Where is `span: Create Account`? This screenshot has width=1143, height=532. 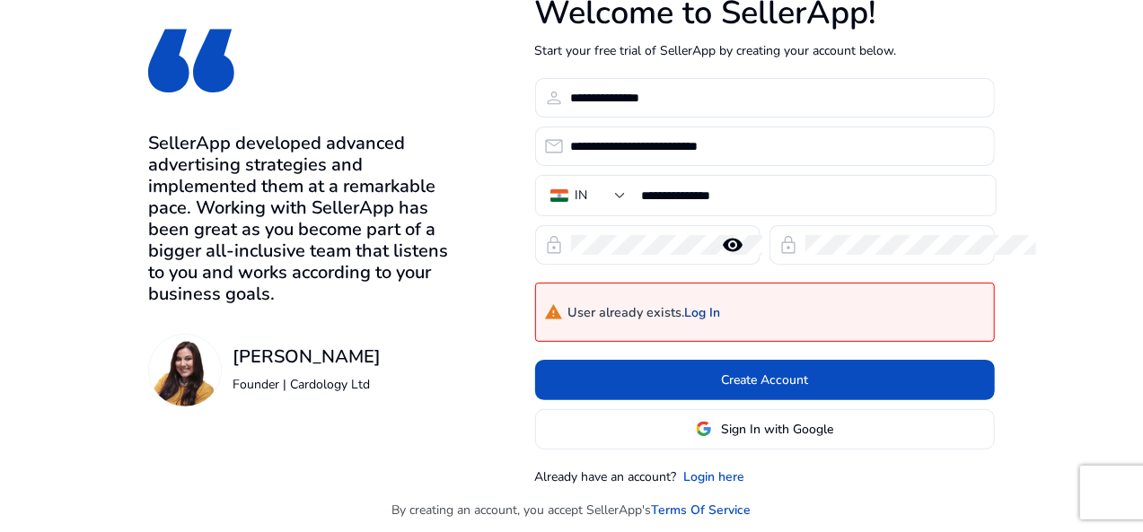
span: Create Account is located at coordinates (764, 380).